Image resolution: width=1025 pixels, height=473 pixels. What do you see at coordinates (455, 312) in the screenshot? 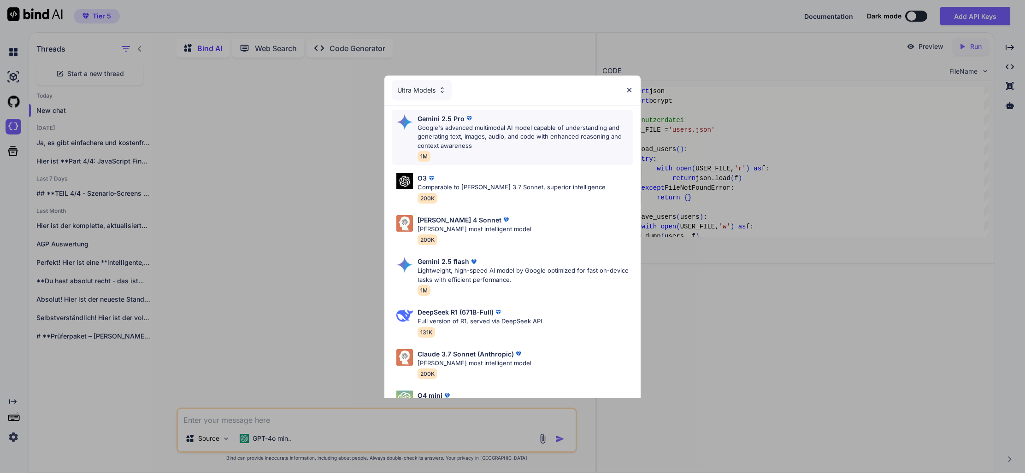
I see `p: DeepSeek R1 (671B-Full)` at bounding box center [455, 312].